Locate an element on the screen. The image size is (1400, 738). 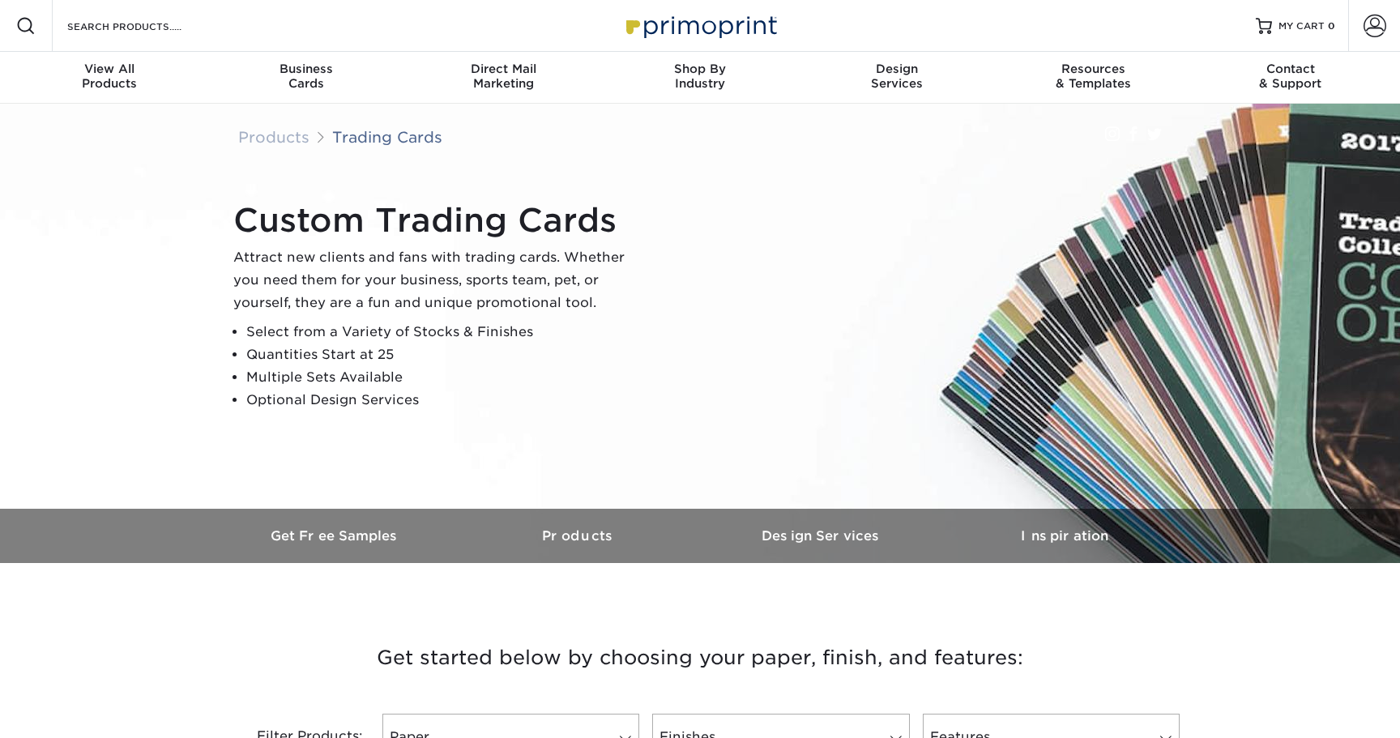
li: Optional Design Services is located at coordinates (442, 400).